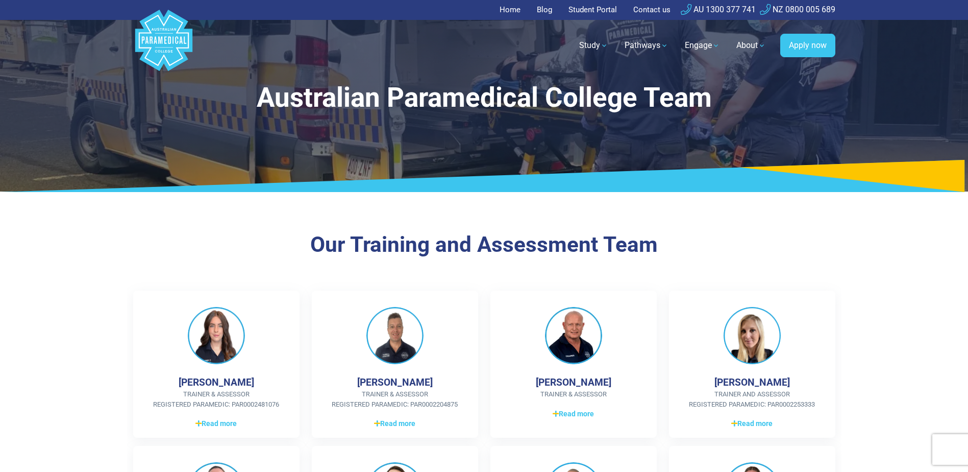 The image size is (968, 472). What do you see at coordinates (751, 45) in the screenshot?
I see `a: About` at bounding box center [751, 45].